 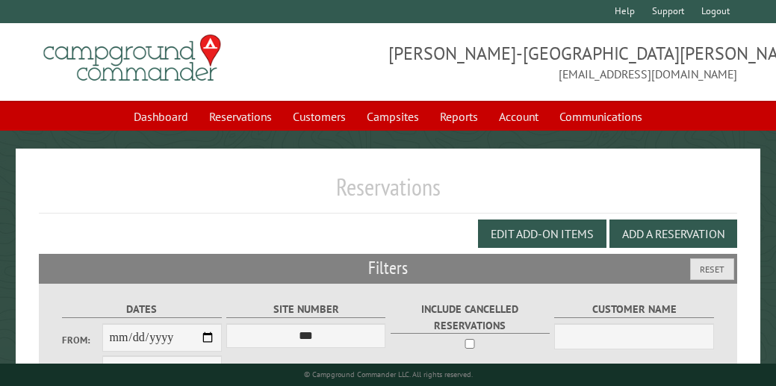 What do you see at coordinates (600, 116) in the screenshot?
I see `a: Communications` at bounding box center [600, 116].